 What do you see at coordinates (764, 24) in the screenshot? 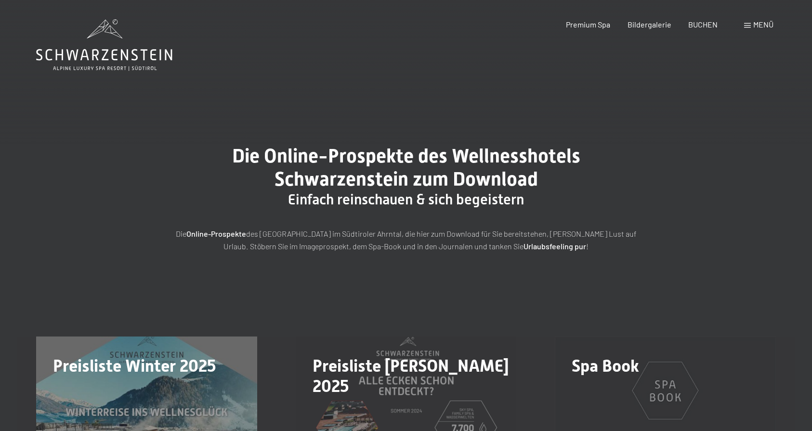
I see `span: Menü` at bounding box center [764, 24].